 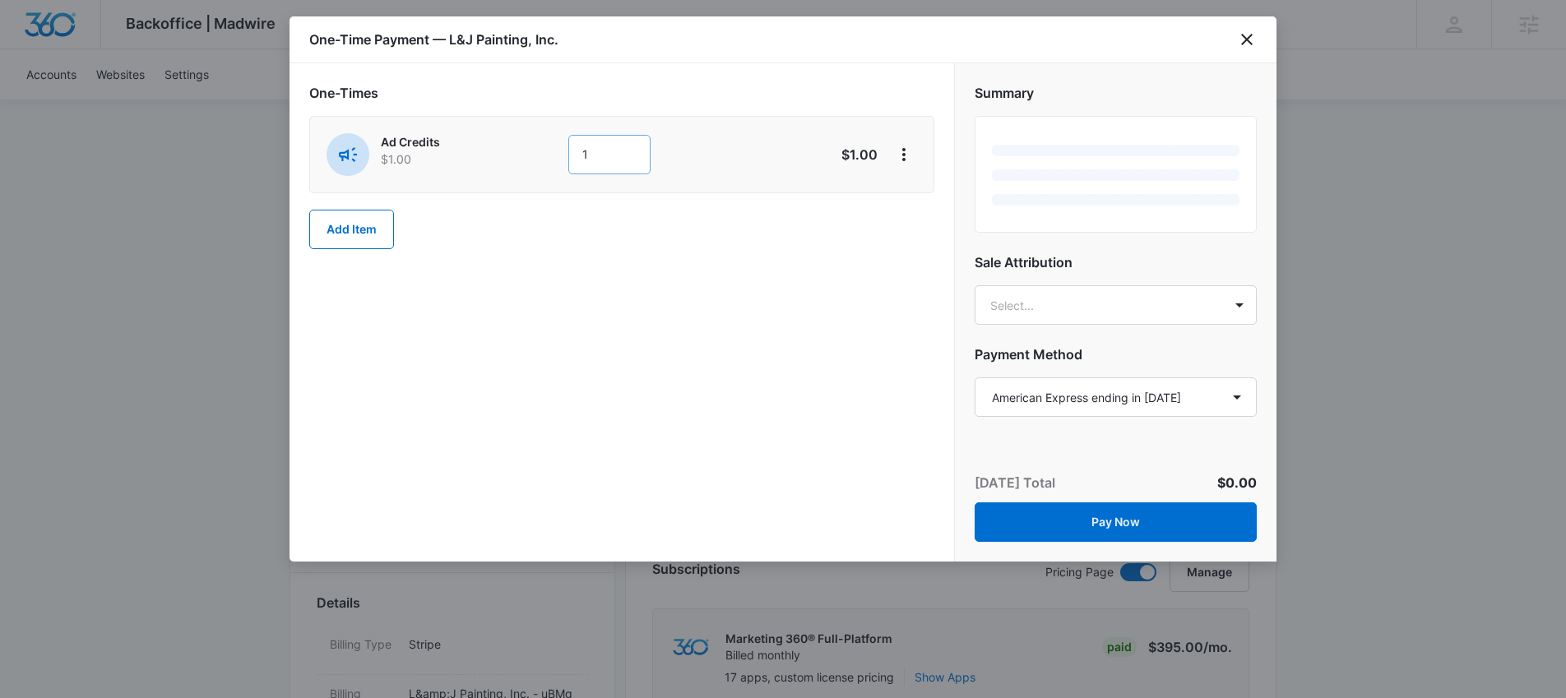 I want to click on input: 1, so click(x=609, y=155).